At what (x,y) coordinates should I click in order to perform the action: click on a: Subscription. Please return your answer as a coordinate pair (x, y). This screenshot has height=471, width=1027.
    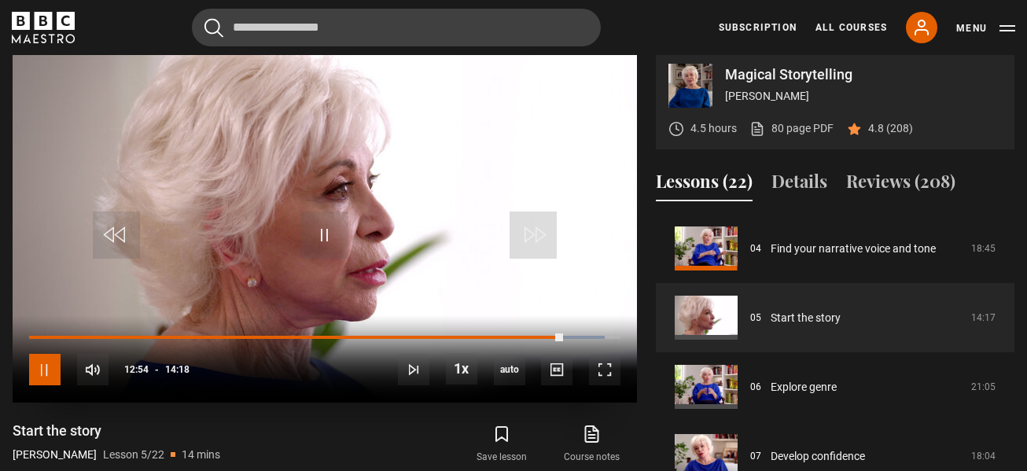
    Looking at the image, I should click on (757, 28).